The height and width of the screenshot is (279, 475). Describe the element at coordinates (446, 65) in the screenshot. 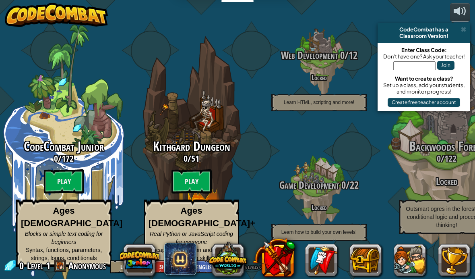

I see `button: Join` at that location.